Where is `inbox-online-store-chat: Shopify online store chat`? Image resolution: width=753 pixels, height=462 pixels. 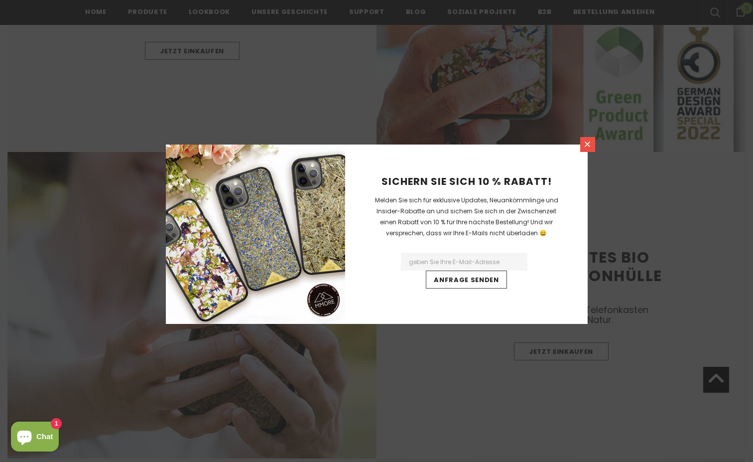 inbox-online-store-chat: Shopify online store chat is located at coordinates (35, 437).